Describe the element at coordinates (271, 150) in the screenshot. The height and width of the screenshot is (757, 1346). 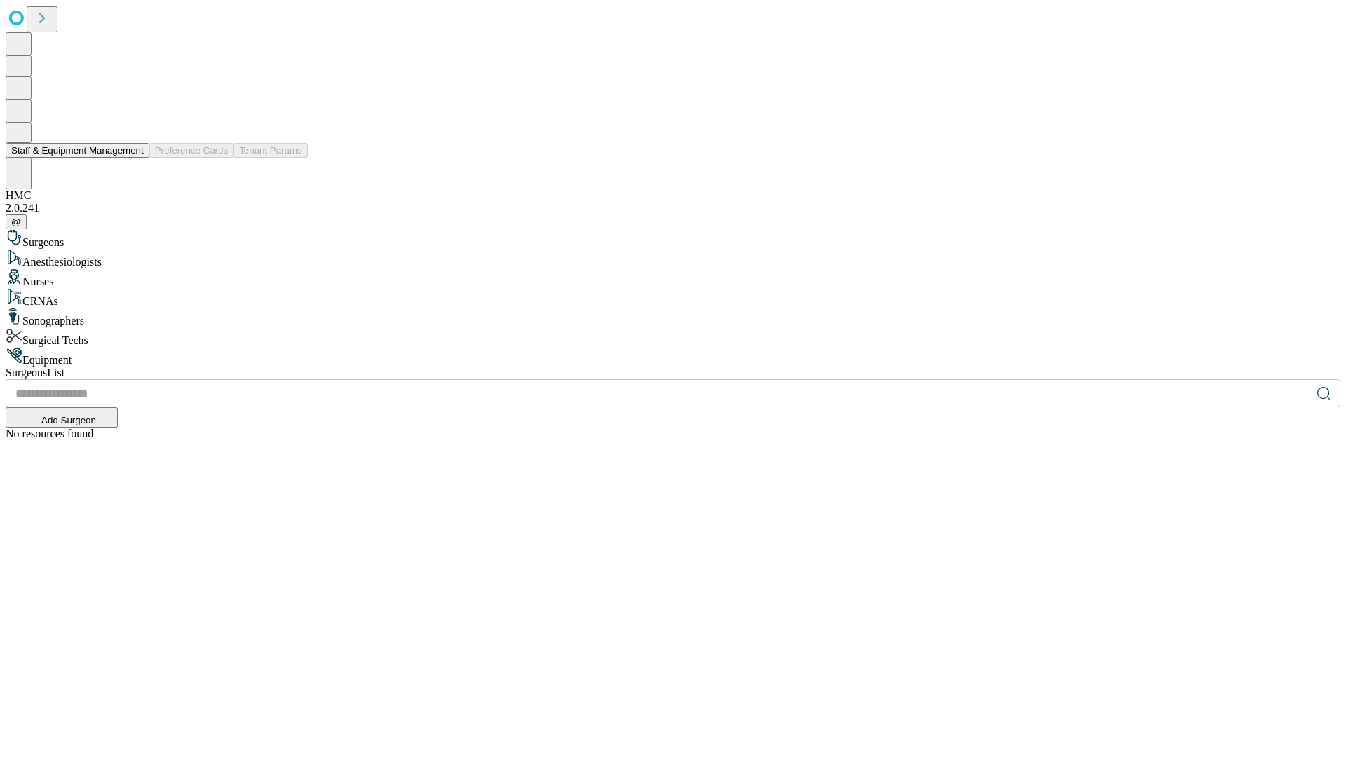
I see `button: Tenant Params` at that location.